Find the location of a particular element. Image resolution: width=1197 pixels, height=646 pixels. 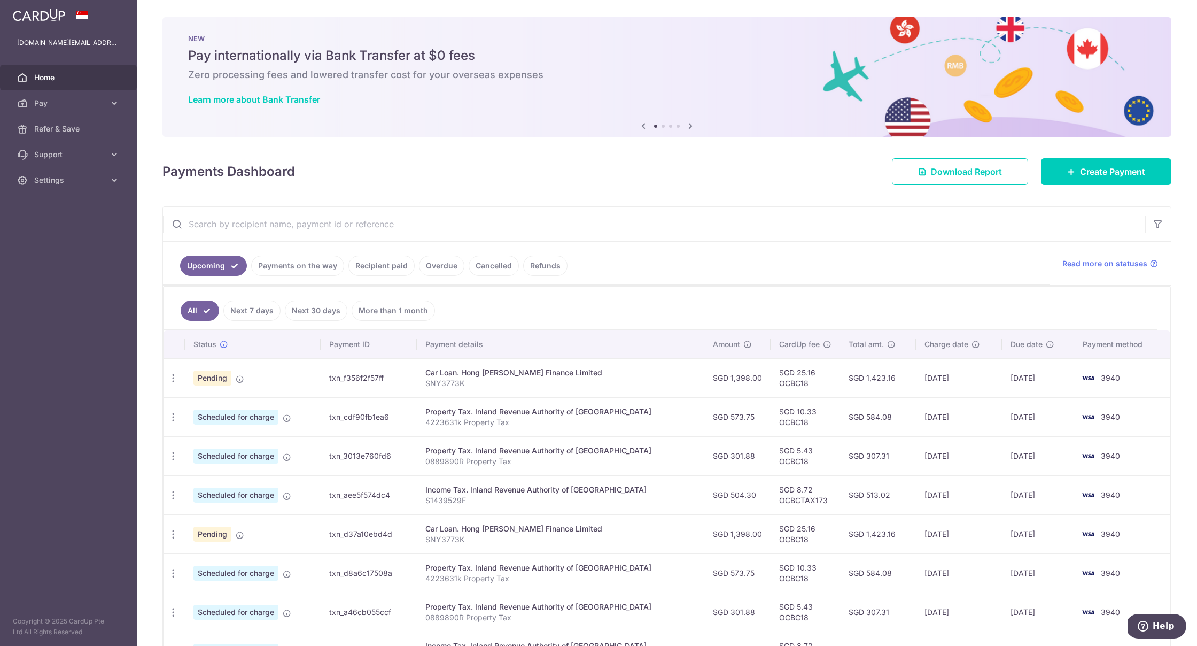

td: SGD 307.31 is located at coordinates (878, 455).